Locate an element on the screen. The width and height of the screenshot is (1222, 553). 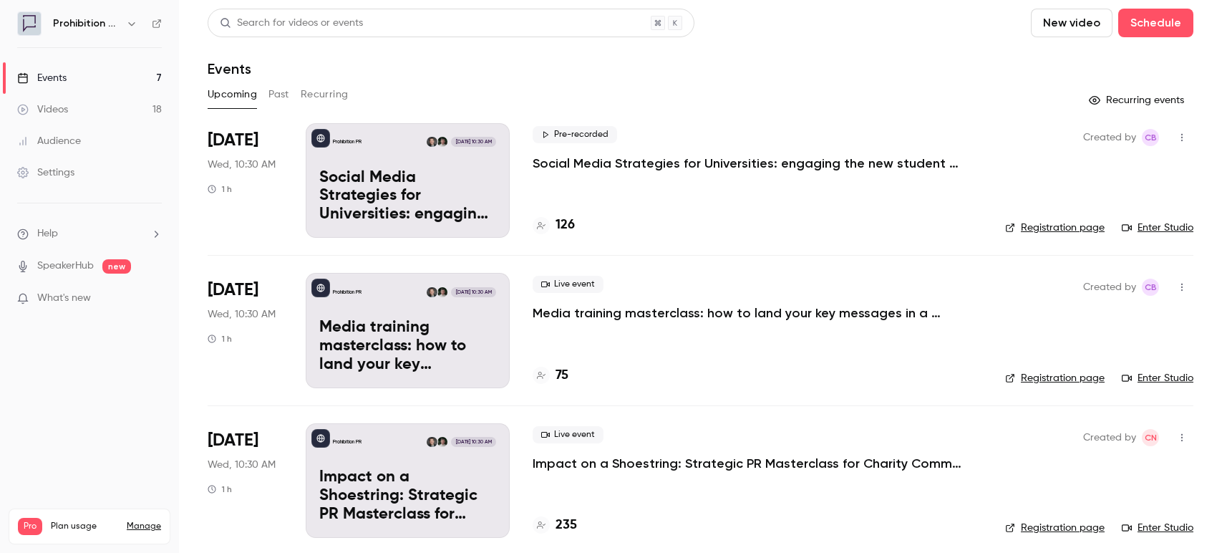
a: Social Media Strategies for Universities: engaging the new student cohort is located at coordinates (747, 163).